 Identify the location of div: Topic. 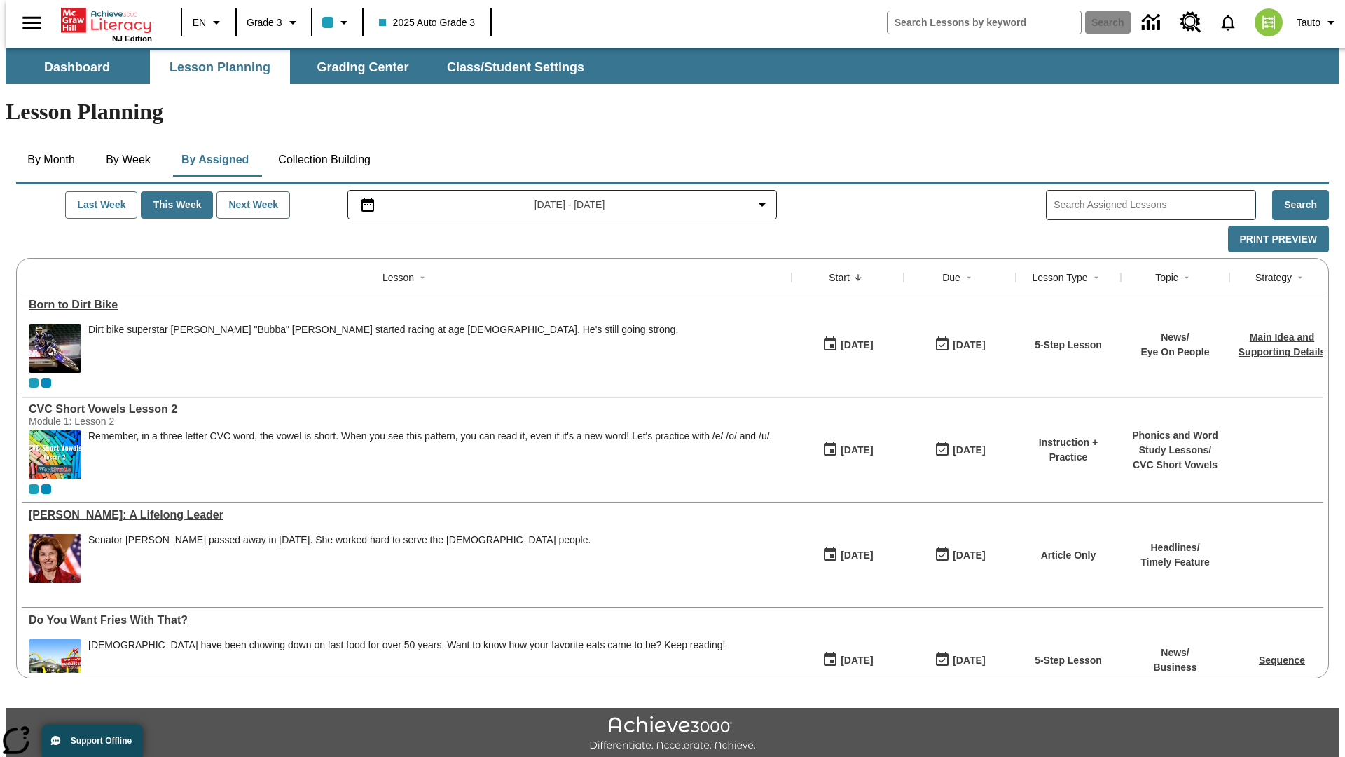
(1167, 278).